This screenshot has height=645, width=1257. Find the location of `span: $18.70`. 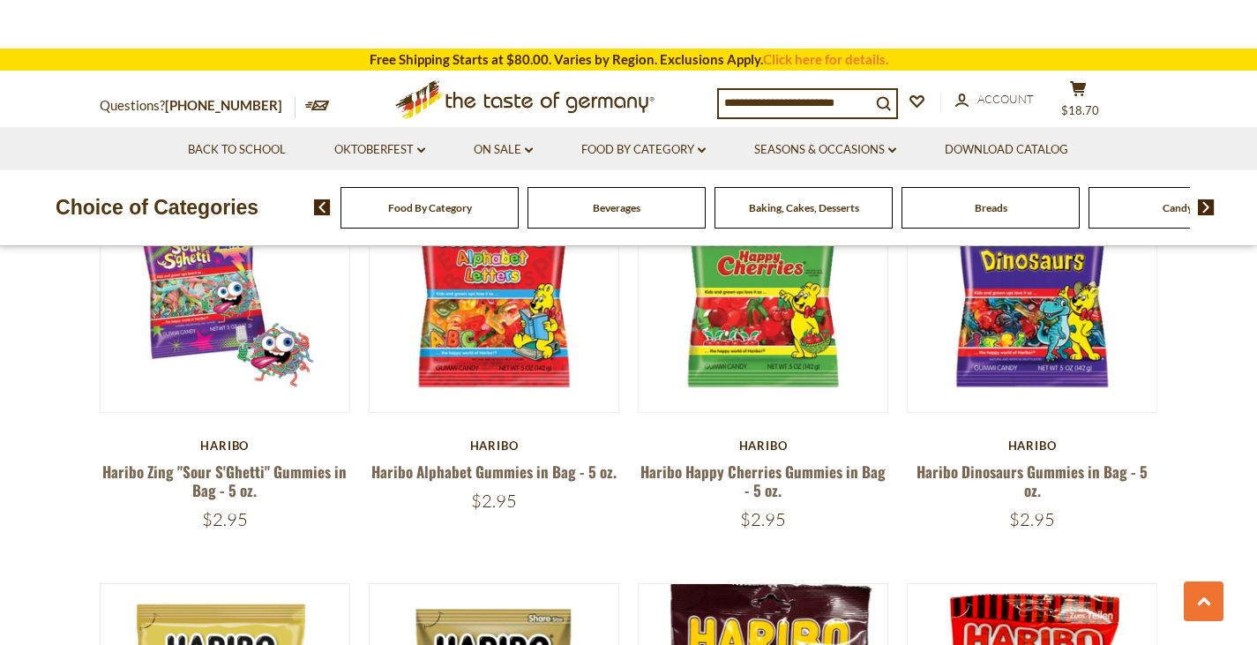

span: $18.70 is located at coordinates (1079, 110).